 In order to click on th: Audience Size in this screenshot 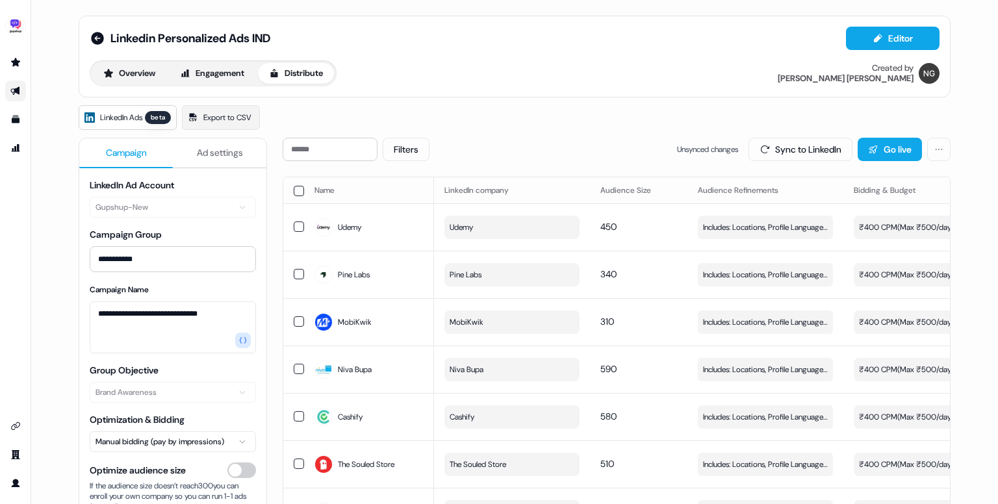, I will do `click(638, 190)`.